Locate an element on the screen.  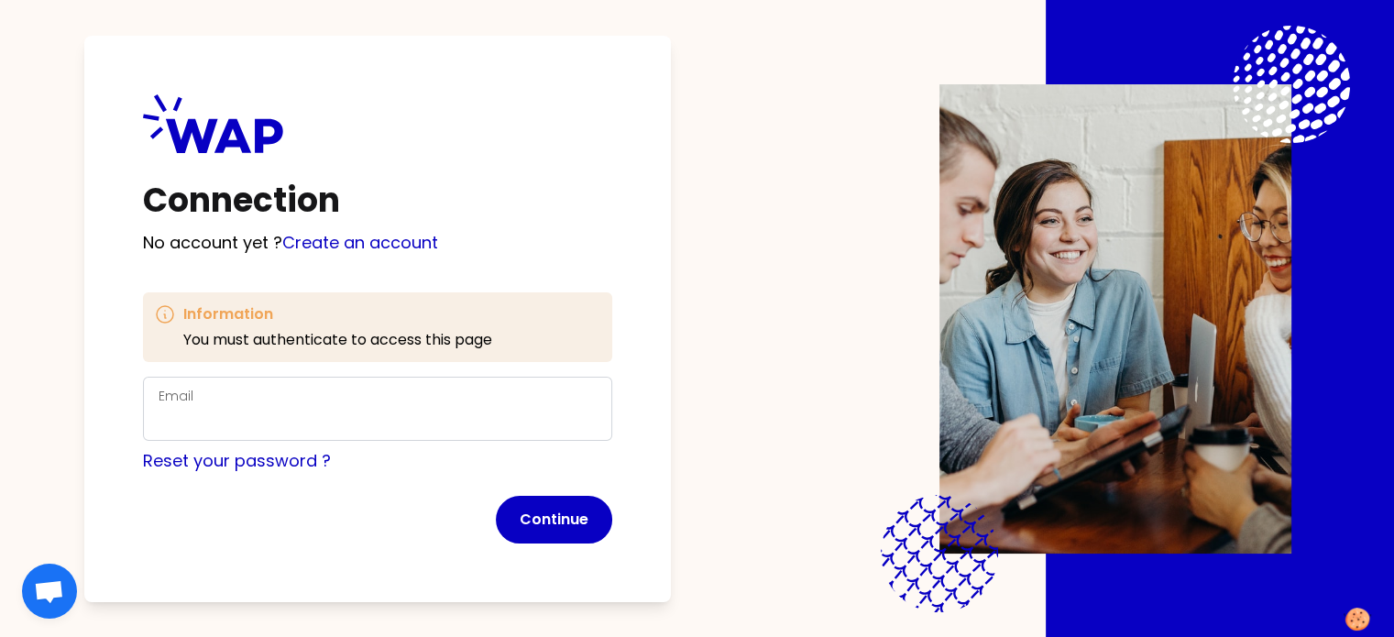
a: Reset your password ? is located at coordinates (236, 460).